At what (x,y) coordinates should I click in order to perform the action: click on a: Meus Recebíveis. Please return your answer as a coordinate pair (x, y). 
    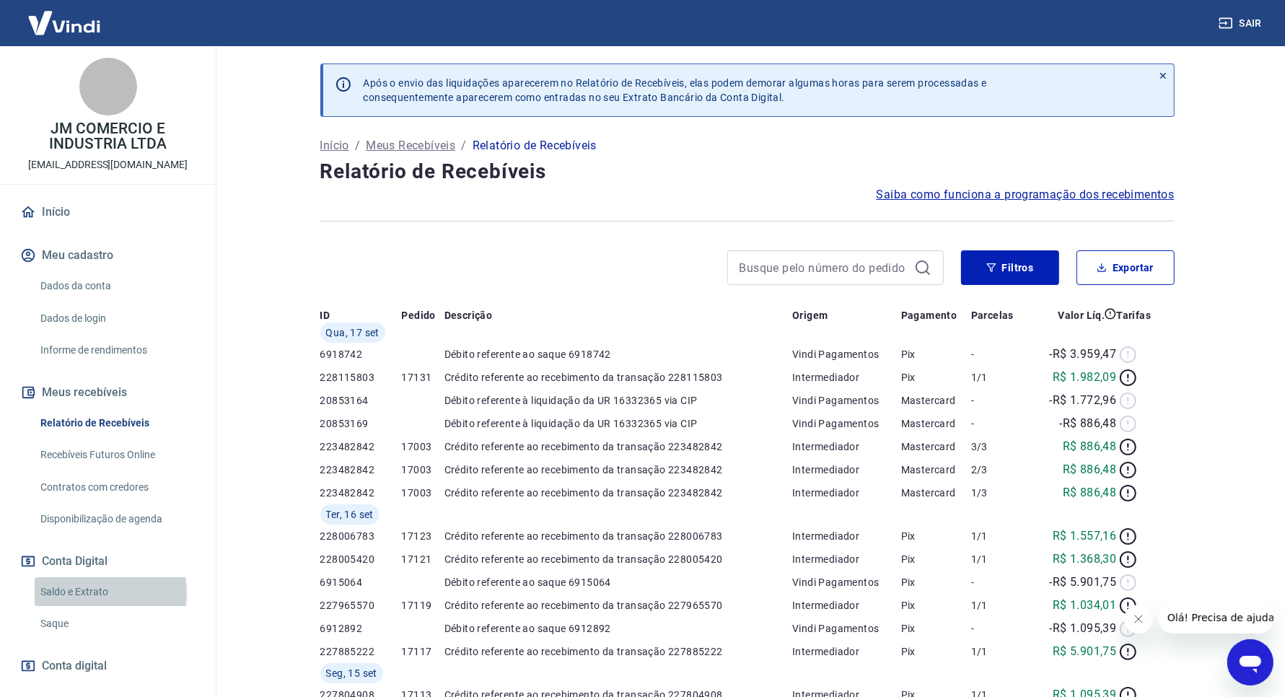
    Looking at the image, I should click on (411, 146).